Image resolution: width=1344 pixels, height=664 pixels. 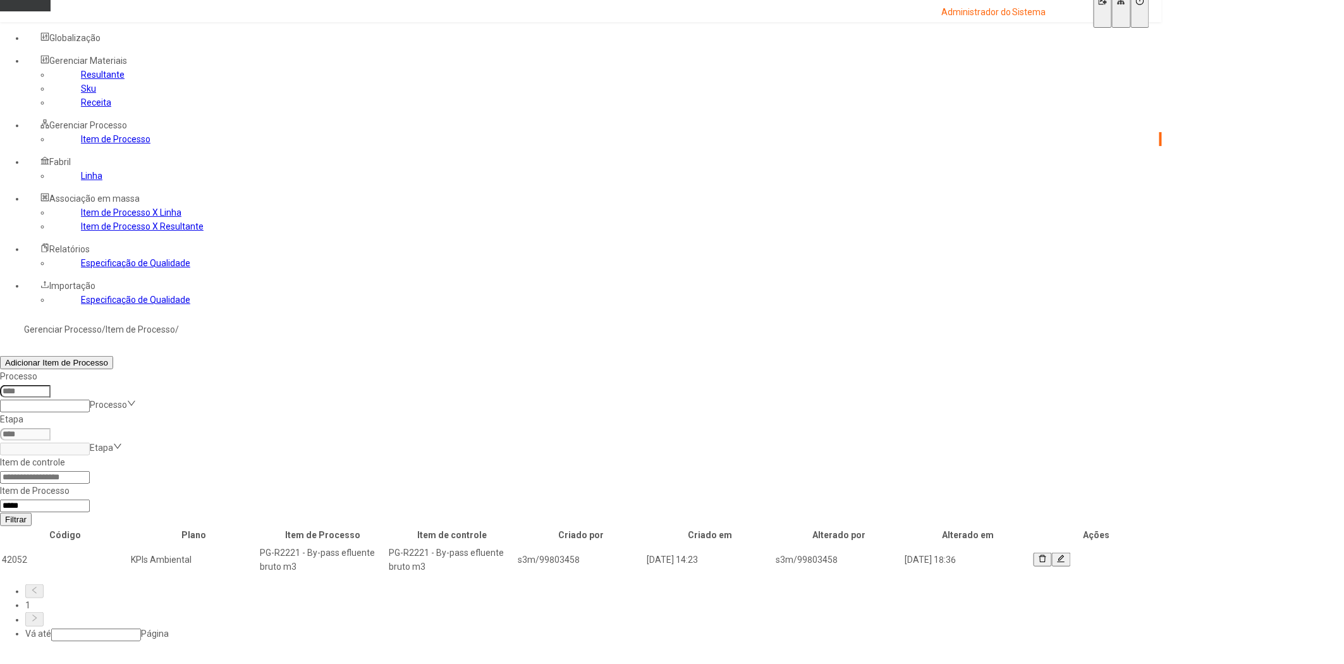 What do you see at coordinates (101, 448) in the screenshot?
I see `nz-select-placeholder: Etapa` at bounding box center [101, 448].